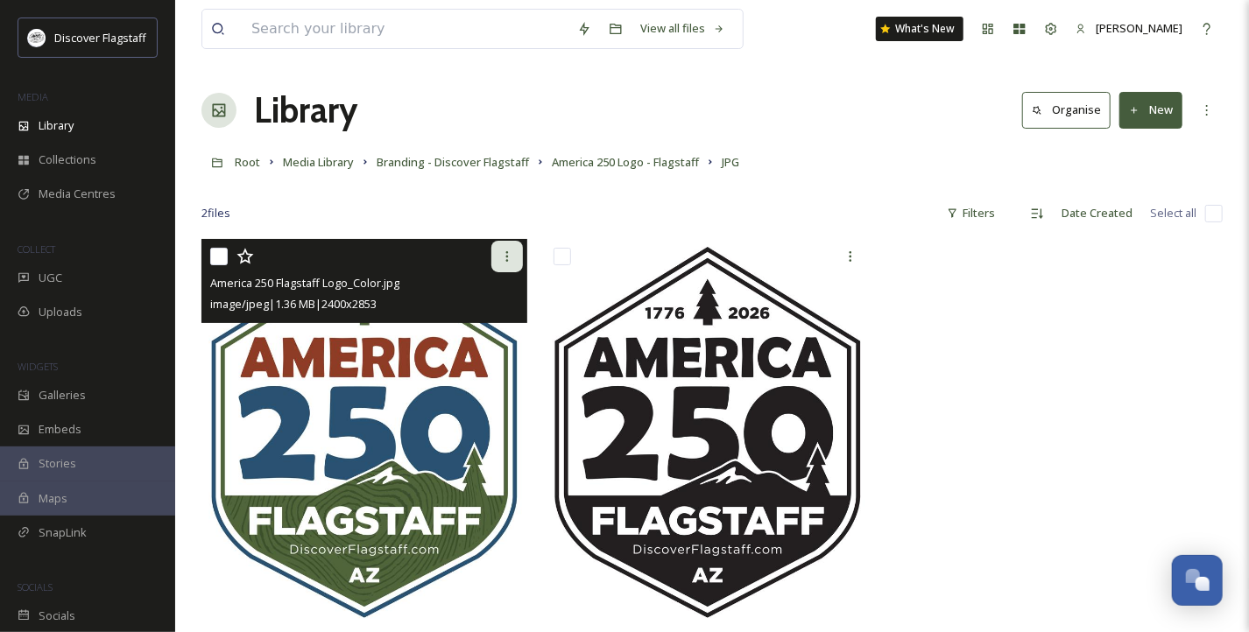  I want to click on span: Branding - Discover Flagstaff, so click(453, 162).